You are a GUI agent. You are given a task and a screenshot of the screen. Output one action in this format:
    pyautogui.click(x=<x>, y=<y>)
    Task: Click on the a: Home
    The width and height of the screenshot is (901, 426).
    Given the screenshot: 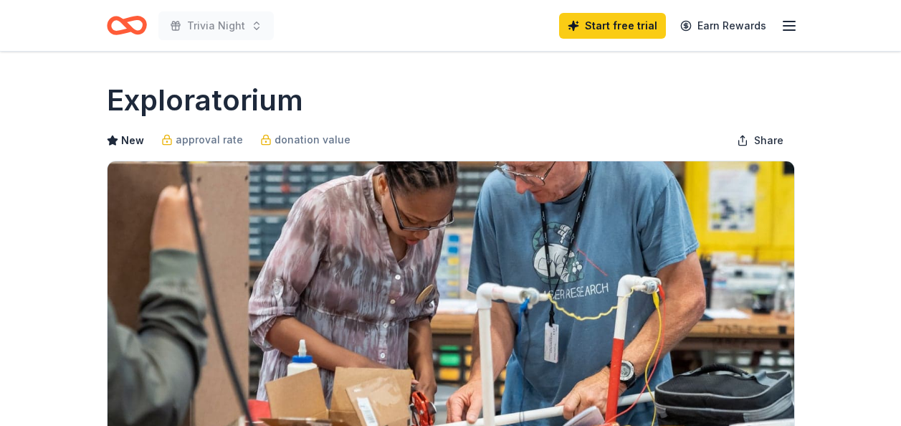 What is the action you would take?
    pyautogui.click(x=127, y=25)
    